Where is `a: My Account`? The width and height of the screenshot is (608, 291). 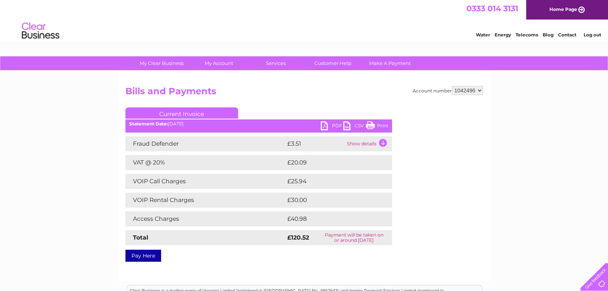
a: My Account is located at coordinates (218, 63).